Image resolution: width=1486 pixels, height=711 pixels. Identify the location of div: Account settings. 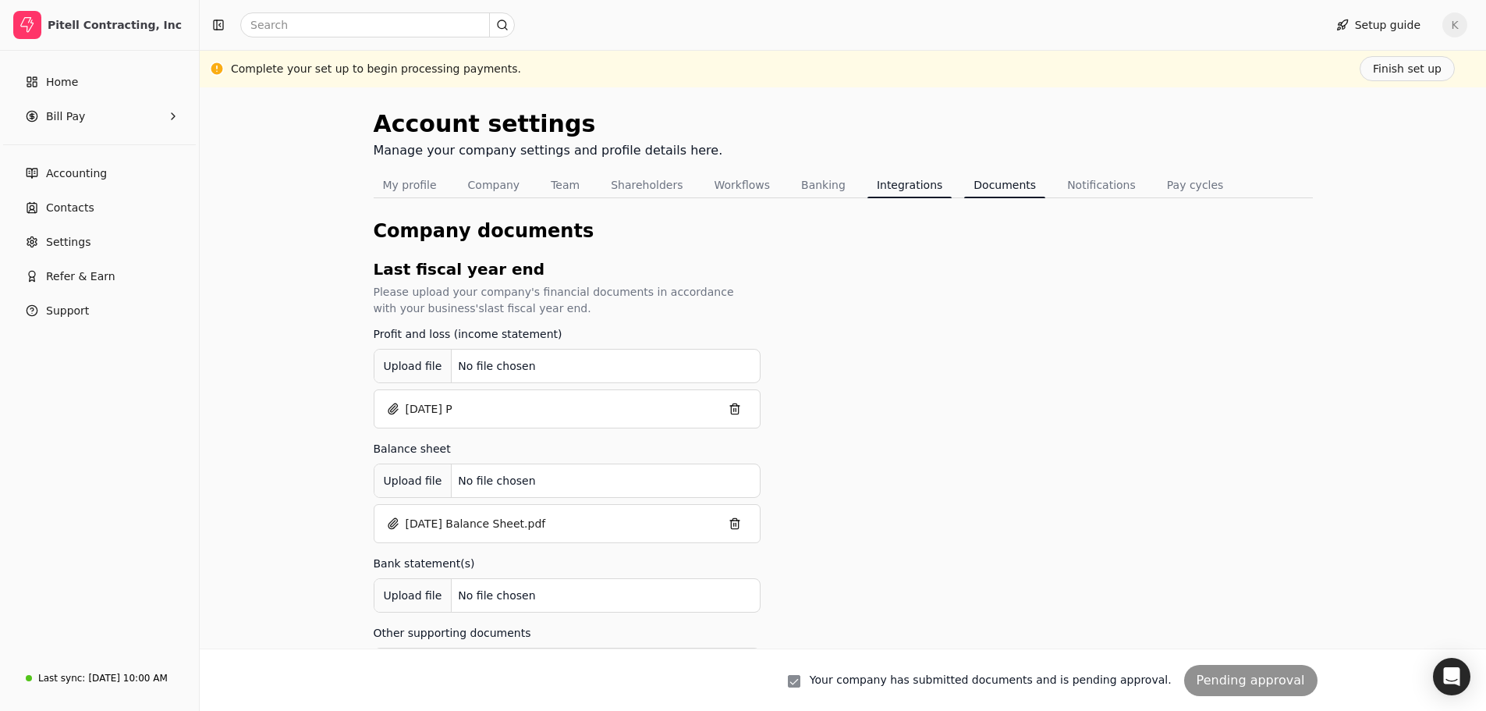
(549, 123).